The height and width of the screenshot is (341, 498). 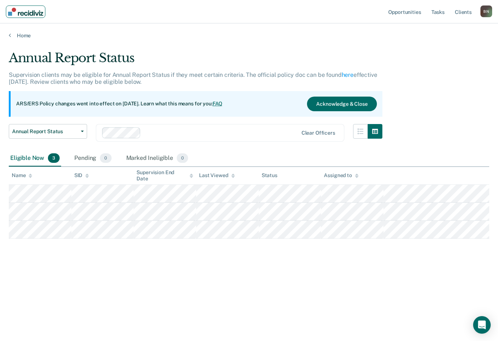 I want to click on div: Eligible Now3, so click(x=35, y=158).